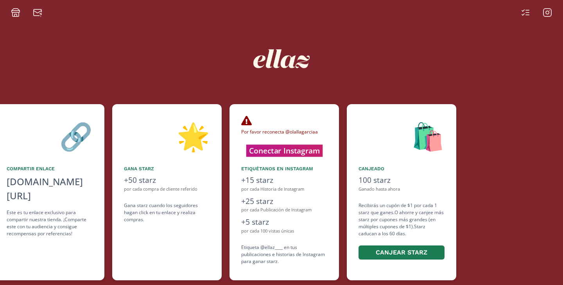 The image size is (563, 285). Describe the element at coordinates (401, 252) in the screenshot. I see `button: Canjear starz` at that location.